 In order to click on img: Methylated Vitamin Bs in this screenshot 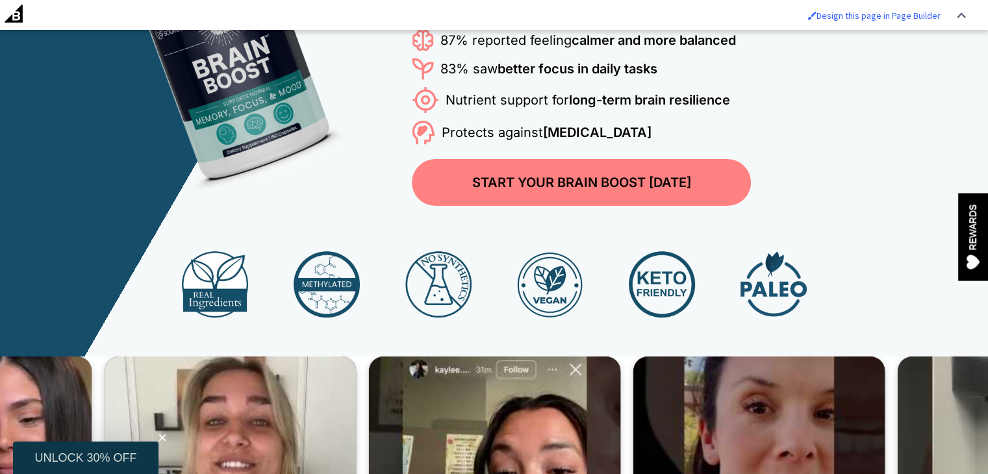, I will do `click(327, 285)`.